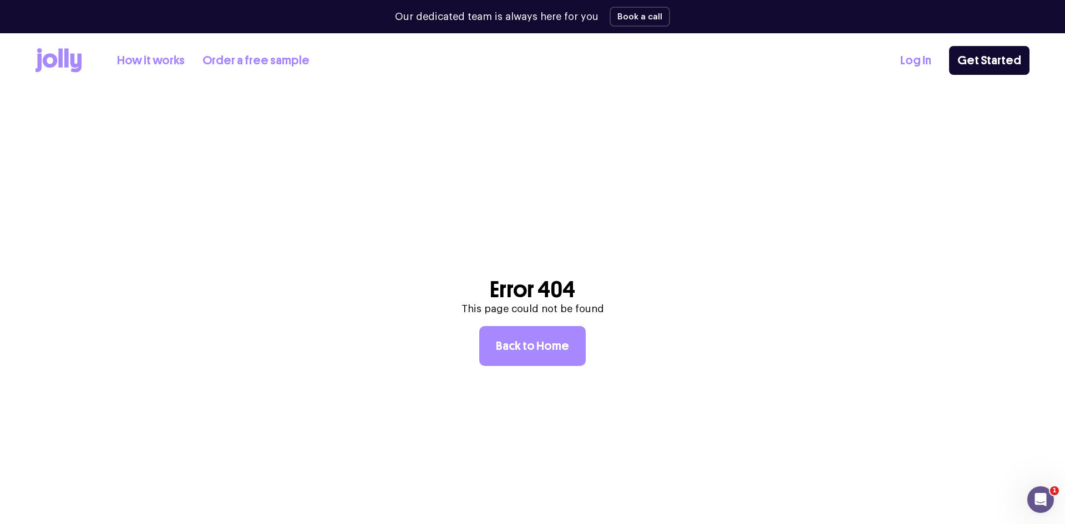 This screenshot has height=524, width=1065. I want to click on a: Get Started, so click(989, 60).